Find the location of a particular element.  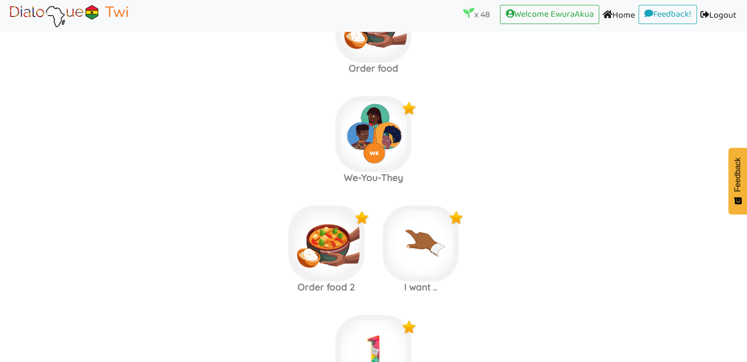

h3: Order food is located at coordinates (374, 68).